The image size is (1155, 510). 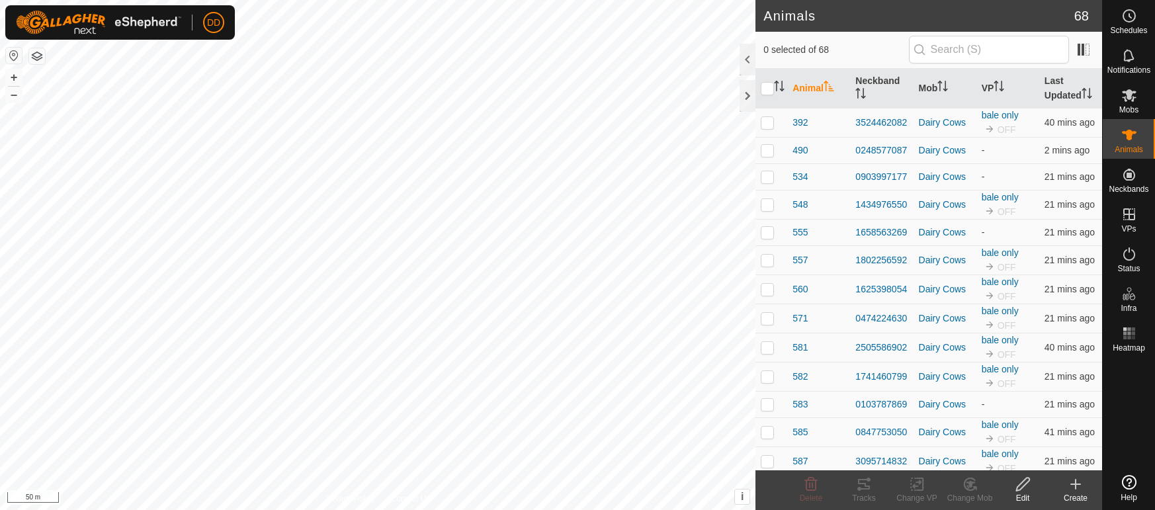 I want to click on span: 534, so click(x=800, y=177).